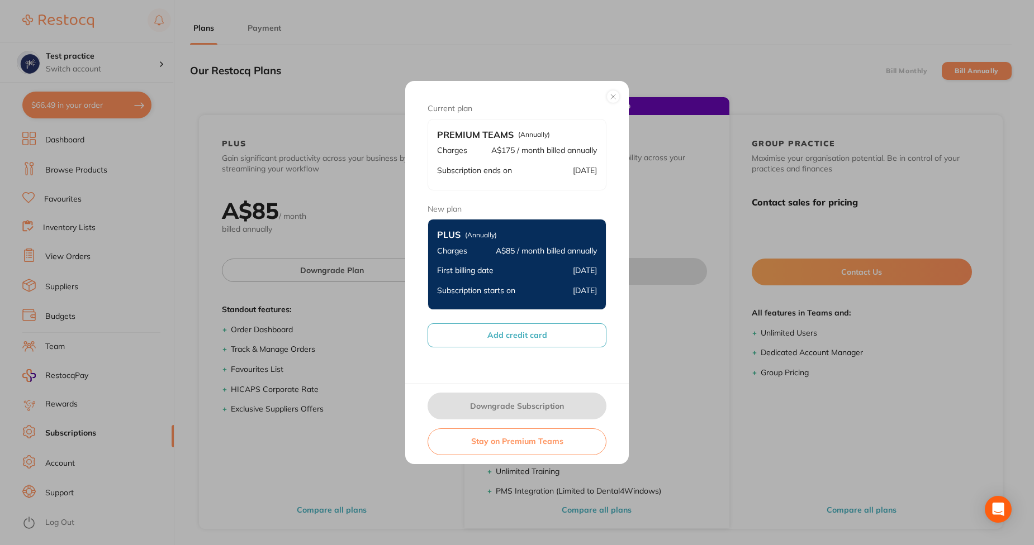 Image resolution: width=1034 pixels, height=545 pixels. Describe the element at coordinates (517, 406) in the screenshot. I see `button: Downgrade Subscription` at that location.